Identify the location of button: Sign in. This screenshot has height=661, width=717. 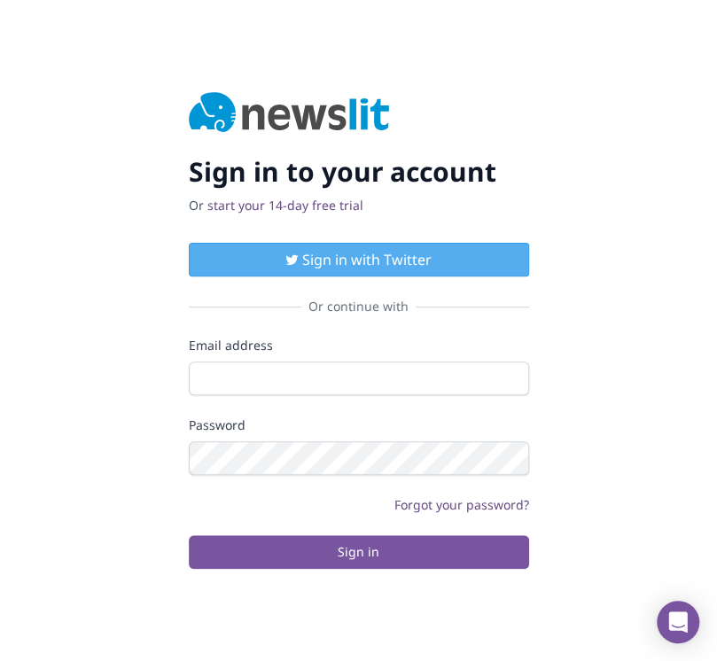
(359, 552).